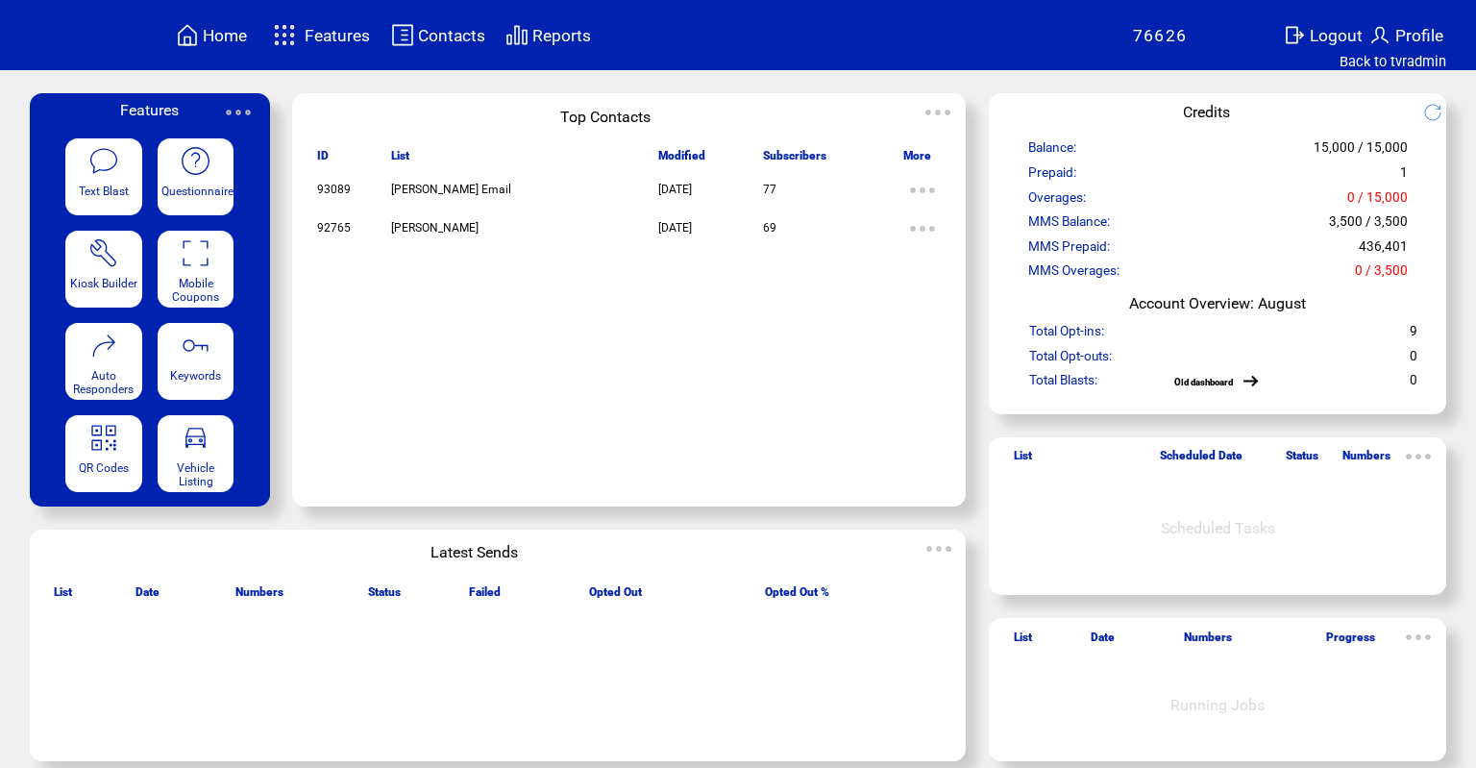 The height and width of the screenshot is (768, 1476). What do you see at coordinates (1440, 112) in the screenshot?
I see `img: refresh.png` at bounding box center [1440, 112].